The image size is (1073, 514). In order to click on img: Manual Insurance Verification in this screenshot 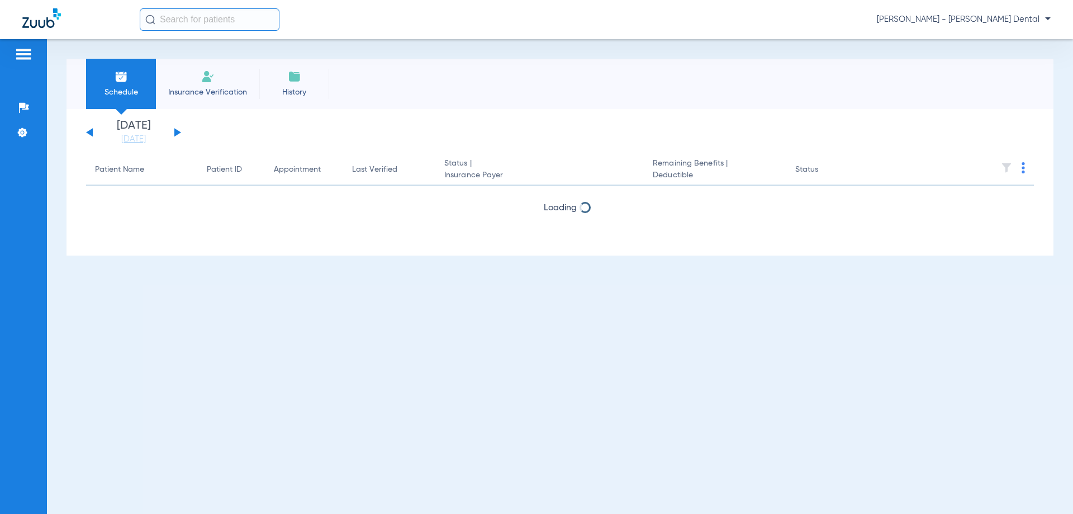, I will do `click(208, 77)`.